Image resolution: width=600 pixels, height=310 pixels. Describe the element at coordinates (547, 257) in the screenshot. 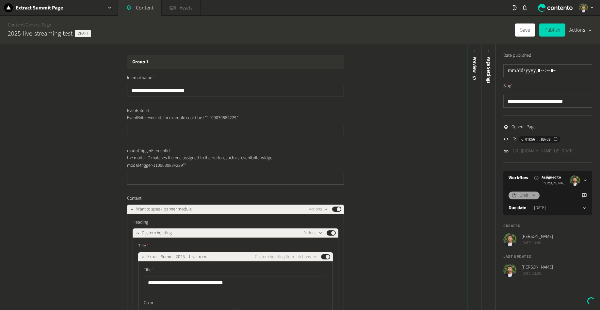

I see `h4: Last updated` at that location.